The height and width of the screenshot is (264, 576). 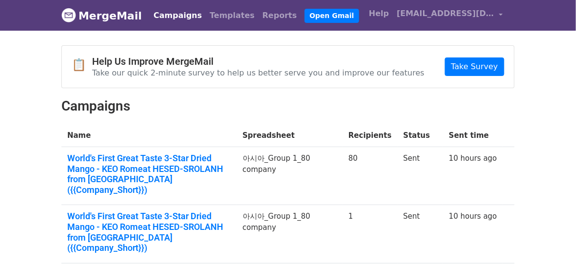 I want to click on a: Templates, so click(x=232, y=16).